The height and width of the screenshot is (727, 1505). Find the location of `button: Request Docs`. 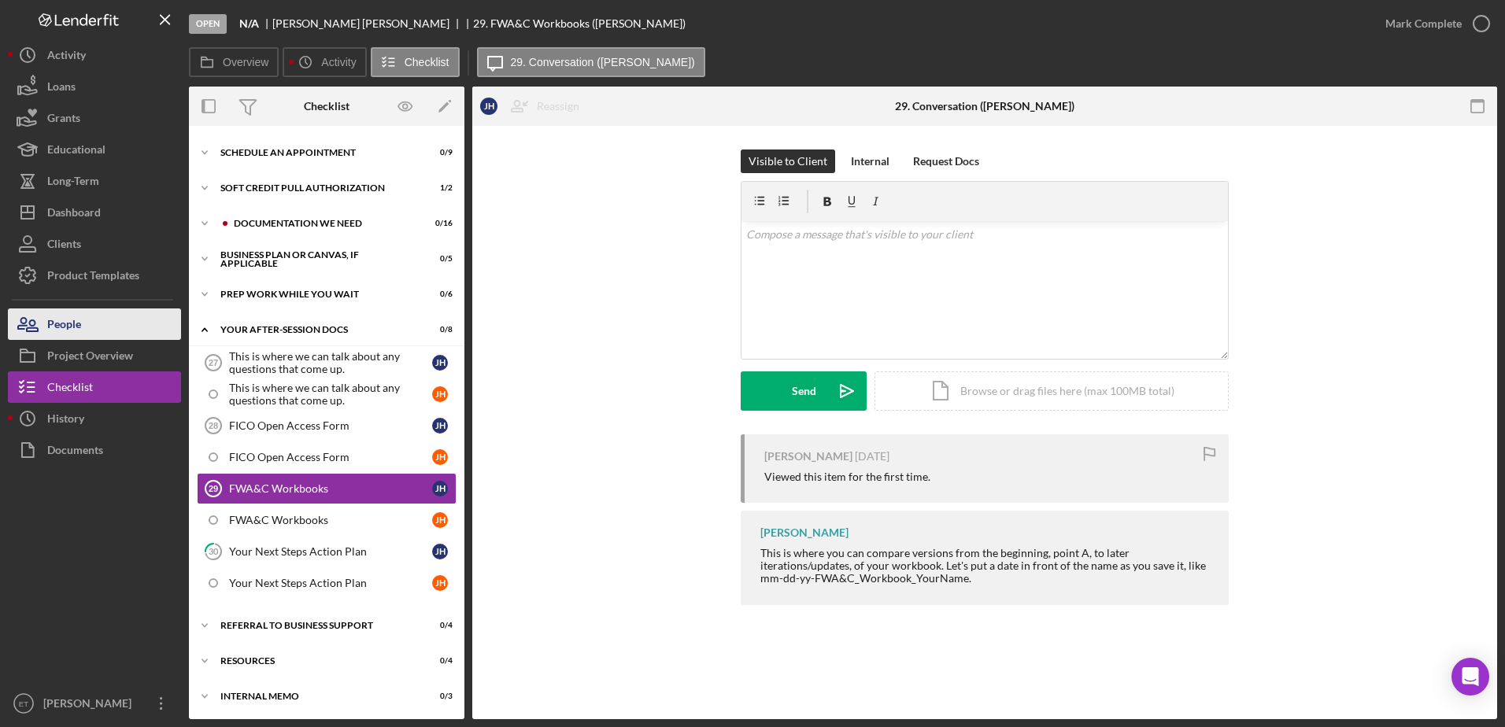

button: Request Docs is located at coordinates (946, 161).